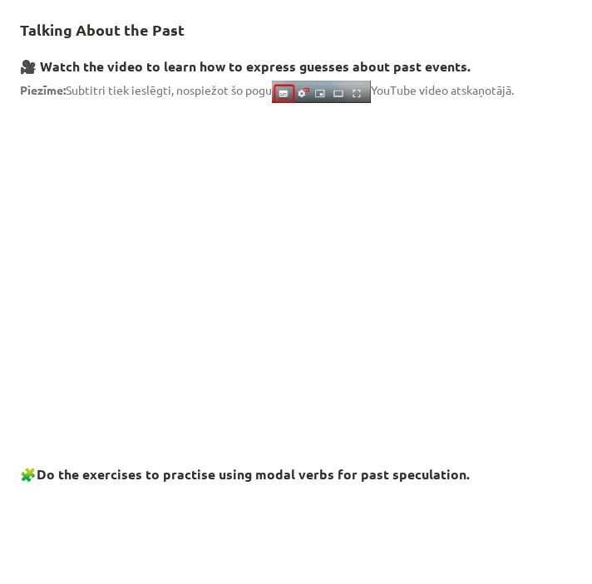 The image size is (592, 584). I want to click on span: Subtitri tiek ieslēgti, nospiežot šo pogu YouTube video atskaņotājā., so click(267, 91).